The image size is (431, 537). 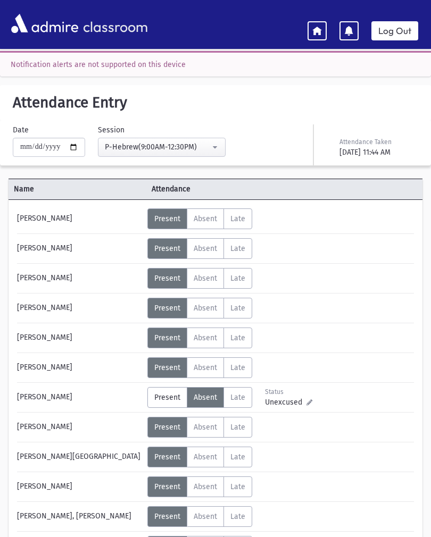 I want to click on label: Date, so click(x=21, y=130).